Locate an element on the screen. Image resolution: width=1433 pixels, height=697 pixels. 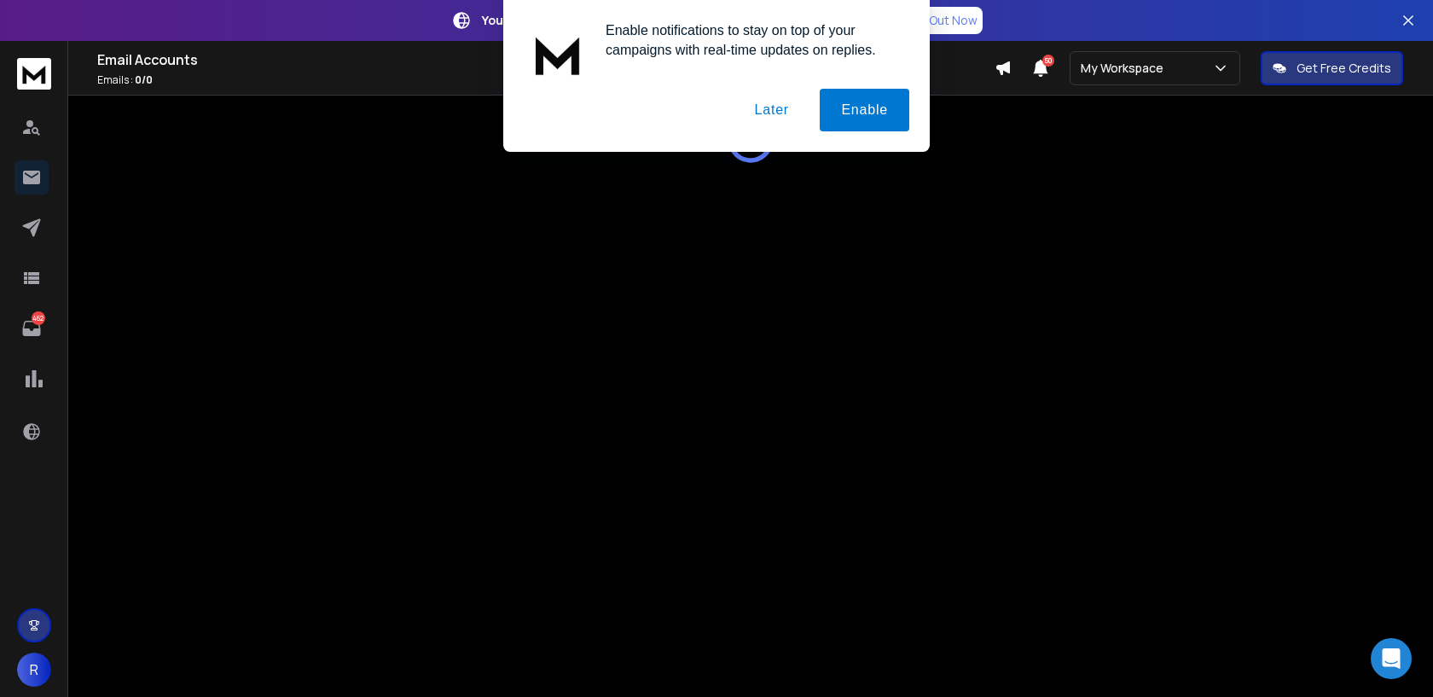
span: R is located at coordinates (34, 670).